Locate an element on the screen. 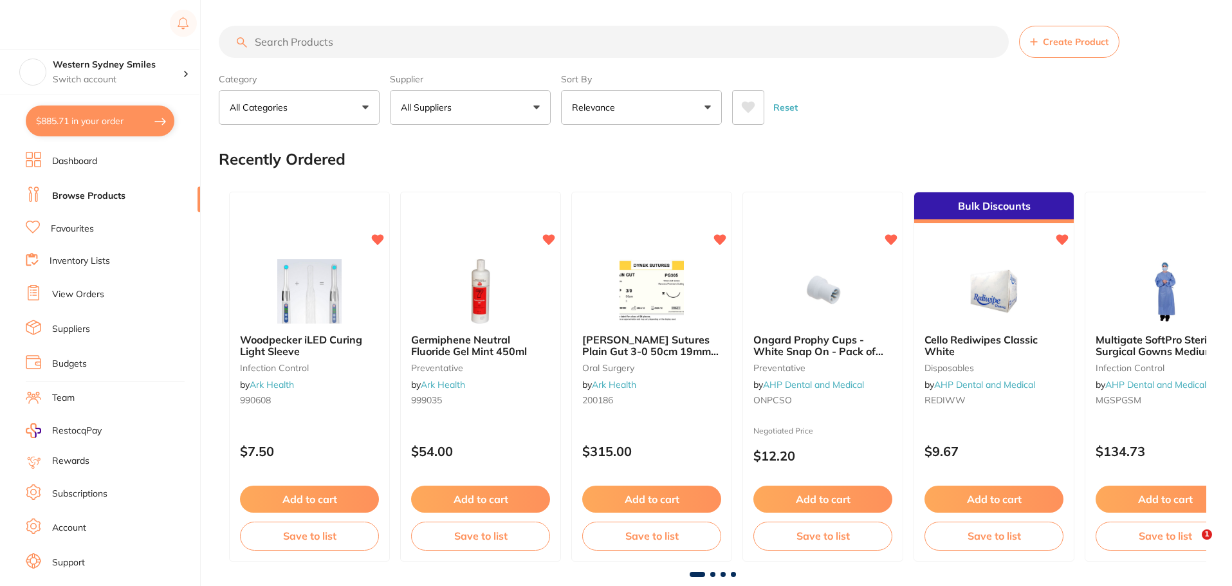 Image resolution: width=1232 pixels, height=586 pixels. a: Dashboard is located at coordinates (75, 161).